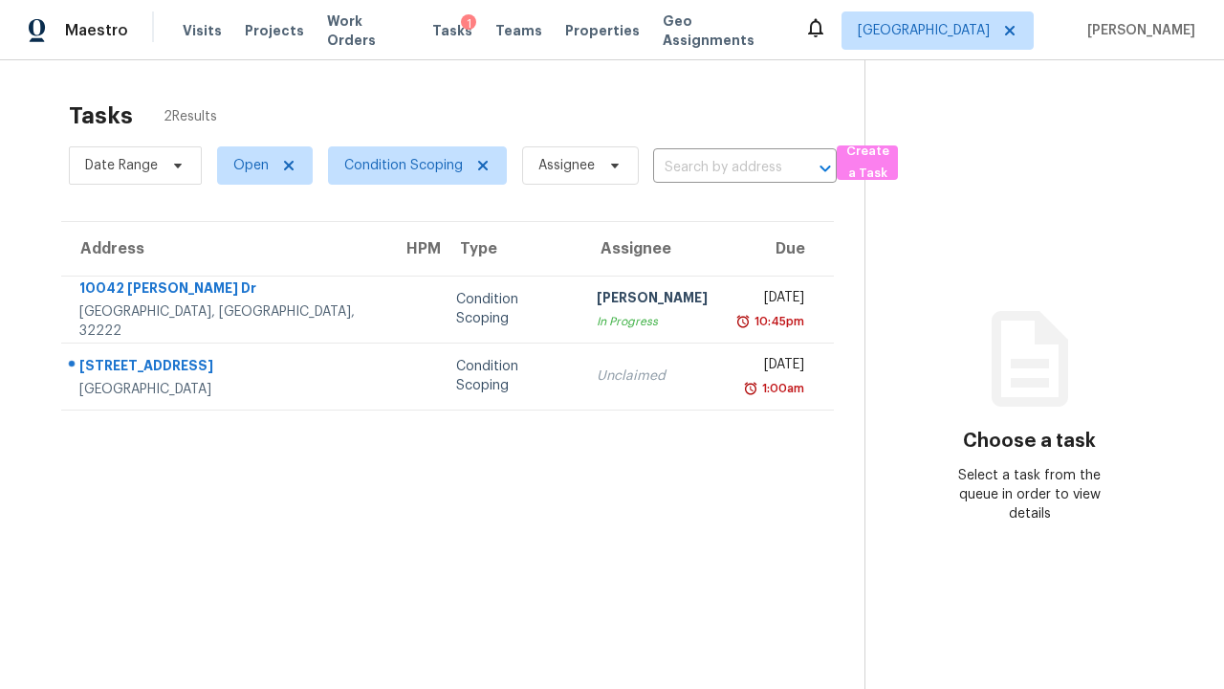  I want to click on input: Search by address, so click(718, 167).